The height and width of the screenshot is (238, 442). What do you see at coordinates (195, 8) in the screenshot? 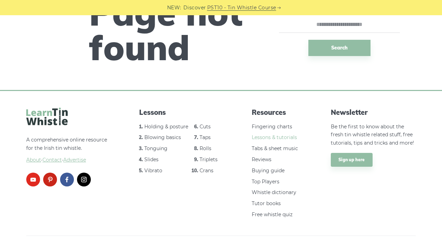
I see `span: Discover` at bounding box center [195, 8].